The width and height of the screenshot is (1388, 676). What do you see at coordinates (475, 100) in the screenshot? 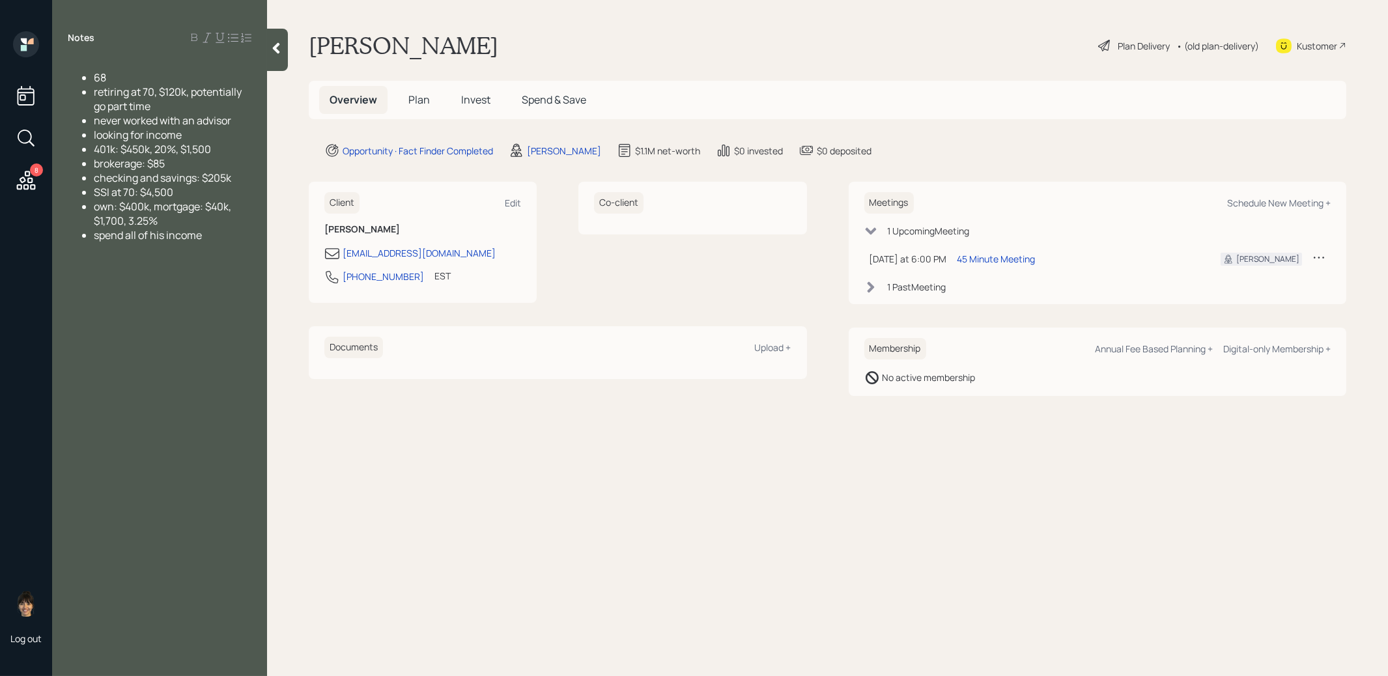
I see `span: Invest` at bounding box center [475, 100].